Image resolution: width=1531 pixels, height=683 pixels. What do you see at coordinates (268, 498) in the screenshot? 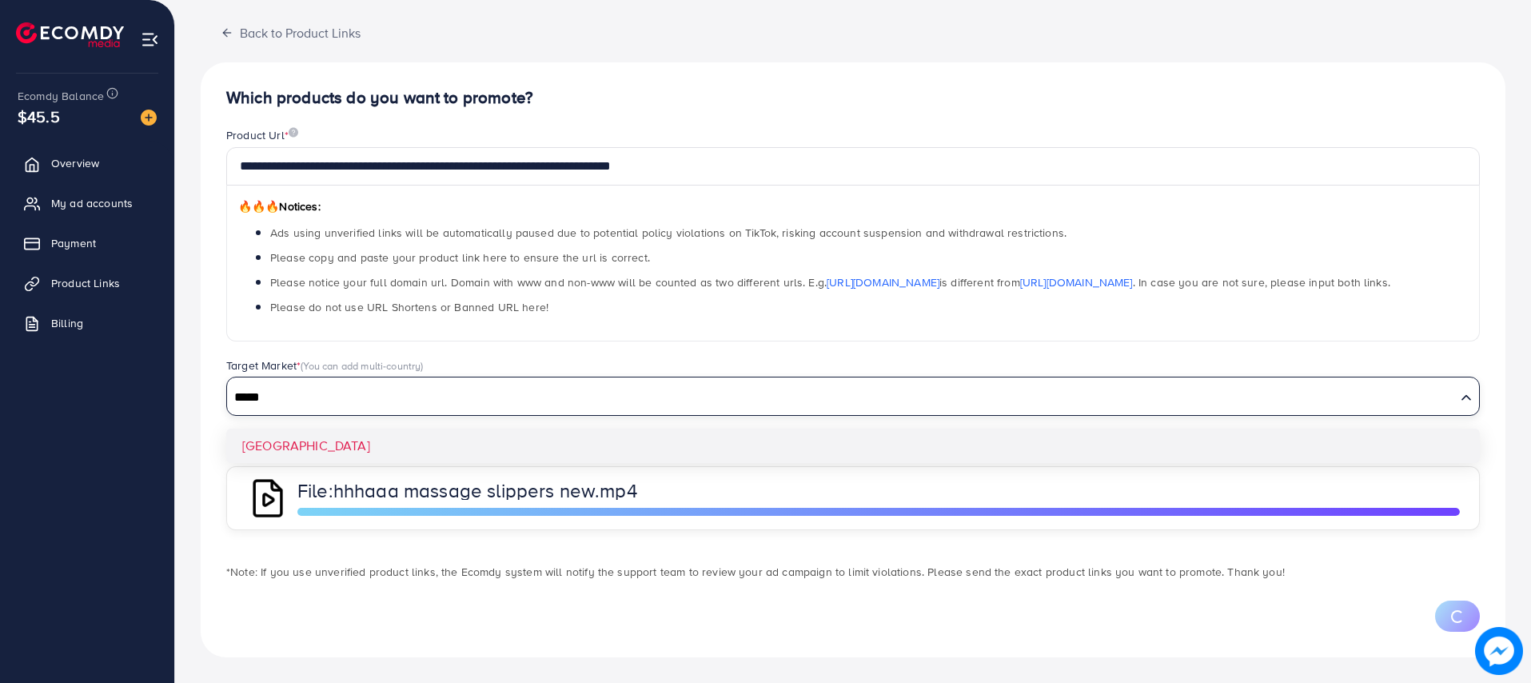
I see `img: QAAAABJRU5ErkJggg==` at bounding box center [268, 498].